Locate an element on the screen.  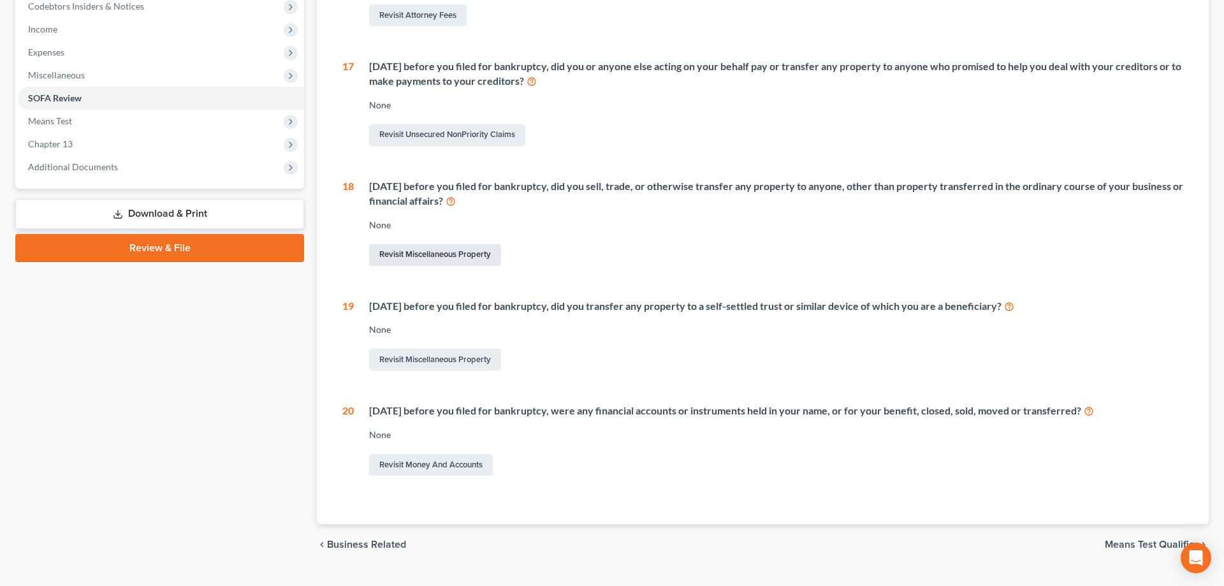
a: Revisit Attorney Fees is located at coordinates (417, 15).